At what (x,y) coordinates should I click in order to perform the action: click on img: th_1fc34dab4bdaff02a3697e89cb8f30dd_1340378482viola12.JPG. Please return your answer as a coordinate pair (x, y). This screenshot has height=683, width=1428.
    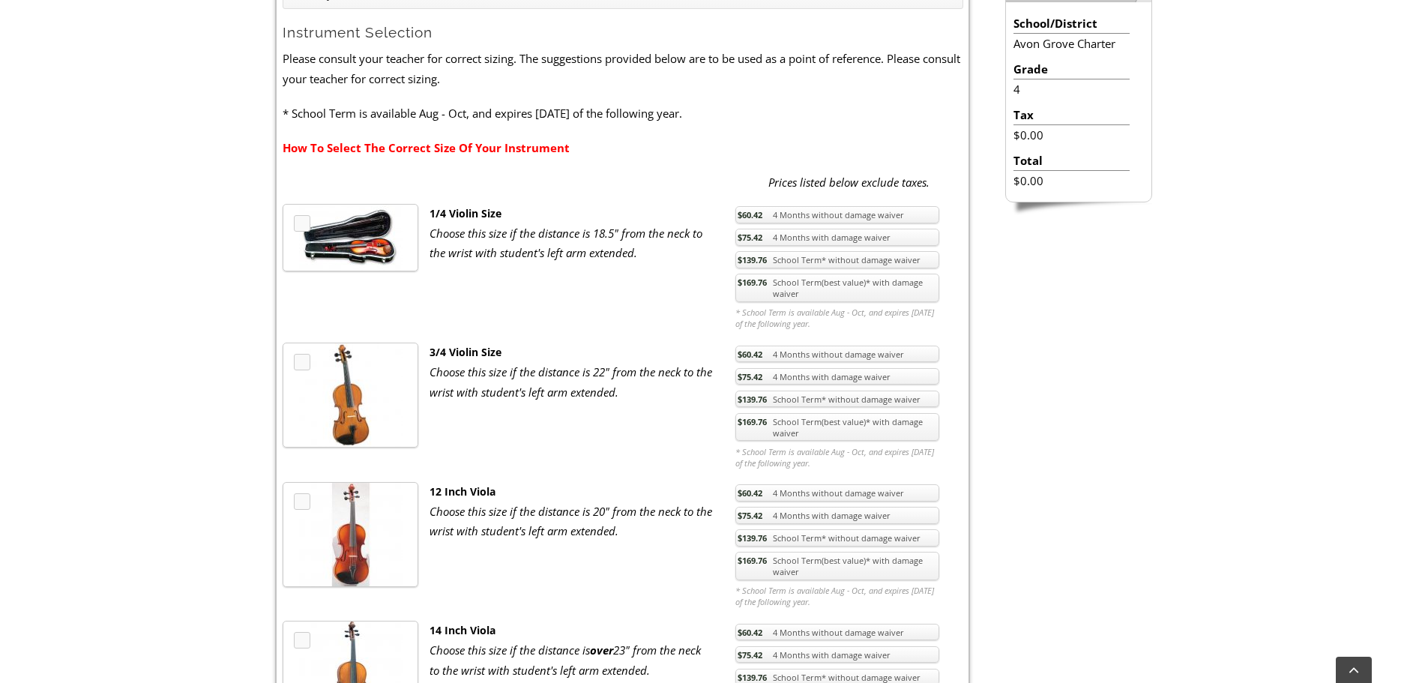
    Looking at the image, I should click on (351, 534).